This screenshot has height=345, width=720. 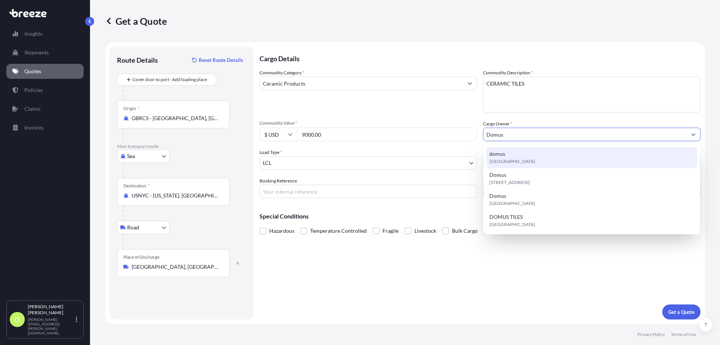 I want to click on p: Invoices, so click(x=34, y=127).